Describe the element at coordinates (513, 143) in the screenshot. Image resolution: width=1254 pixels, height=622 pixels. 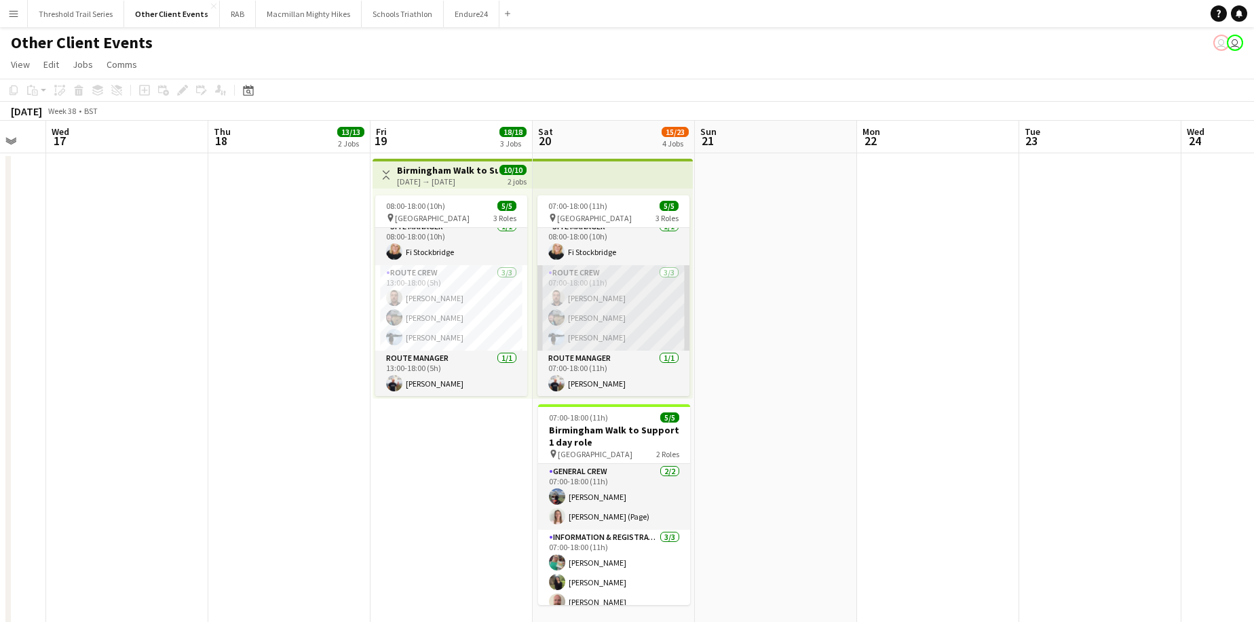
I see `div: 3 Jobs` at that location.